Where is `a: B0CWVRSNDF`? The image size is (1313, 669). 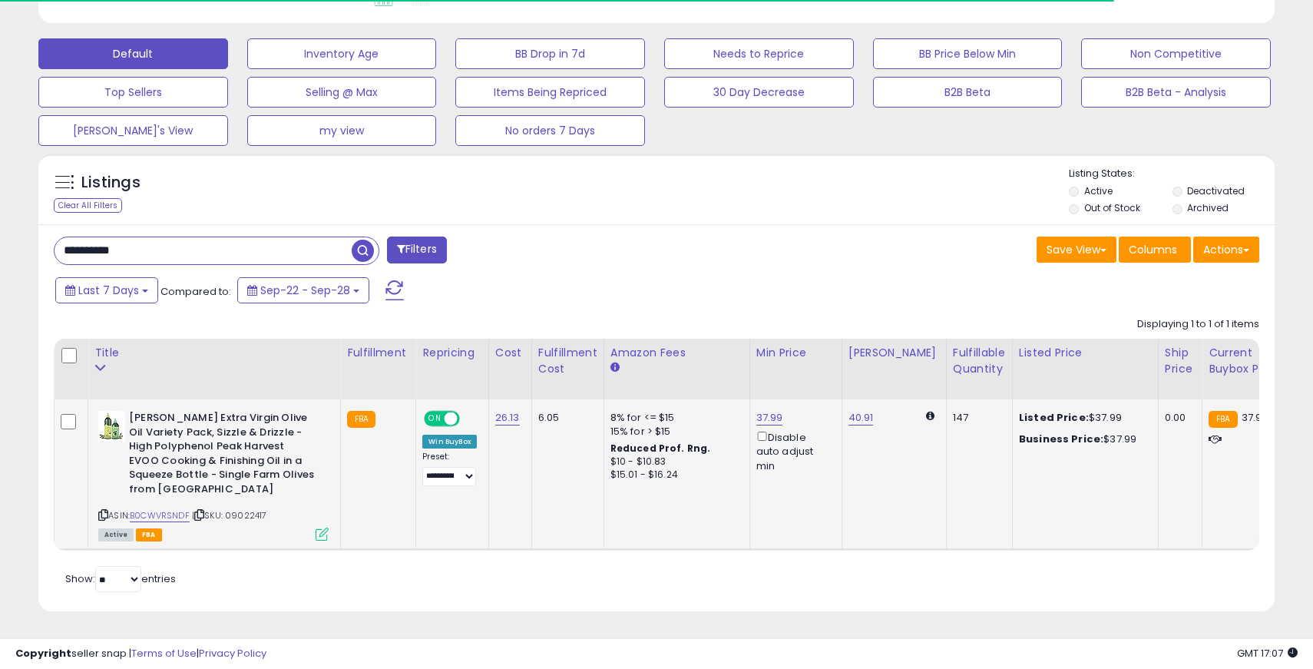
a: B0CWVRSNDF is located at coordinates (160, 515).